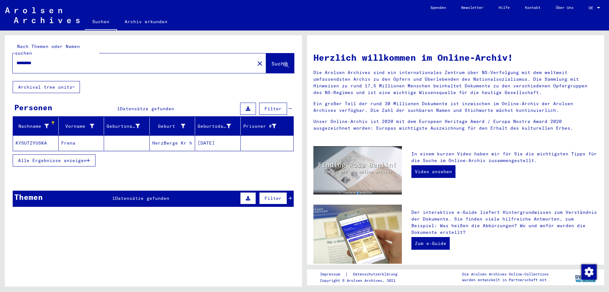  I want to click on div: Themen, so click(29, 197).